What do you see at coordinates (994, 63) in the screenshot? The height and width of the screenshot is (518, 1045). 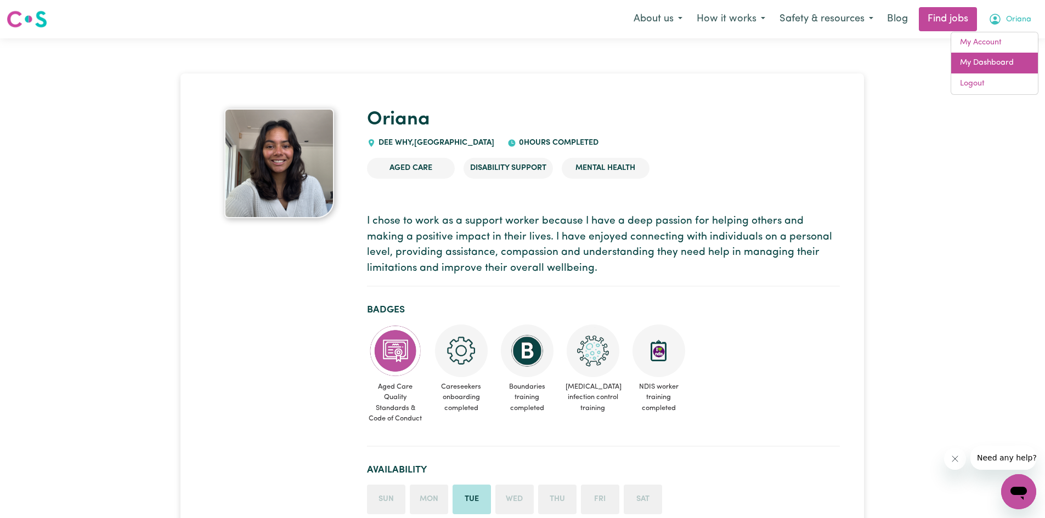 I see `div: My Account` at bounding box center [994, 63].